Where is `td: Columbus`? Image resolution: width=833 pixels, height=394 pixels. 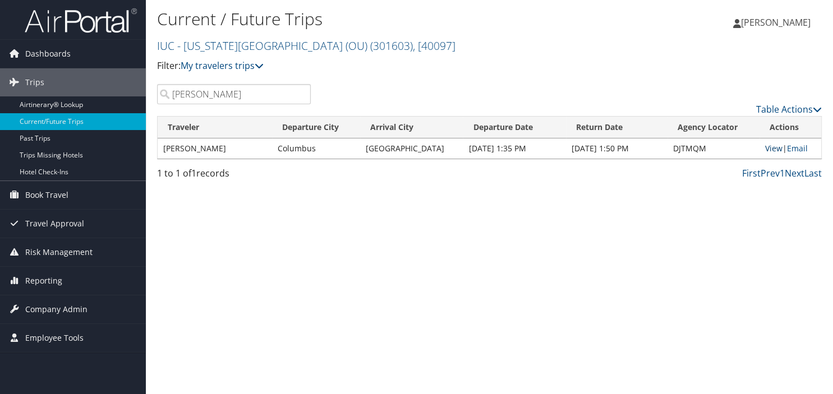
td: Columbus is located at coordinates (316, 149).